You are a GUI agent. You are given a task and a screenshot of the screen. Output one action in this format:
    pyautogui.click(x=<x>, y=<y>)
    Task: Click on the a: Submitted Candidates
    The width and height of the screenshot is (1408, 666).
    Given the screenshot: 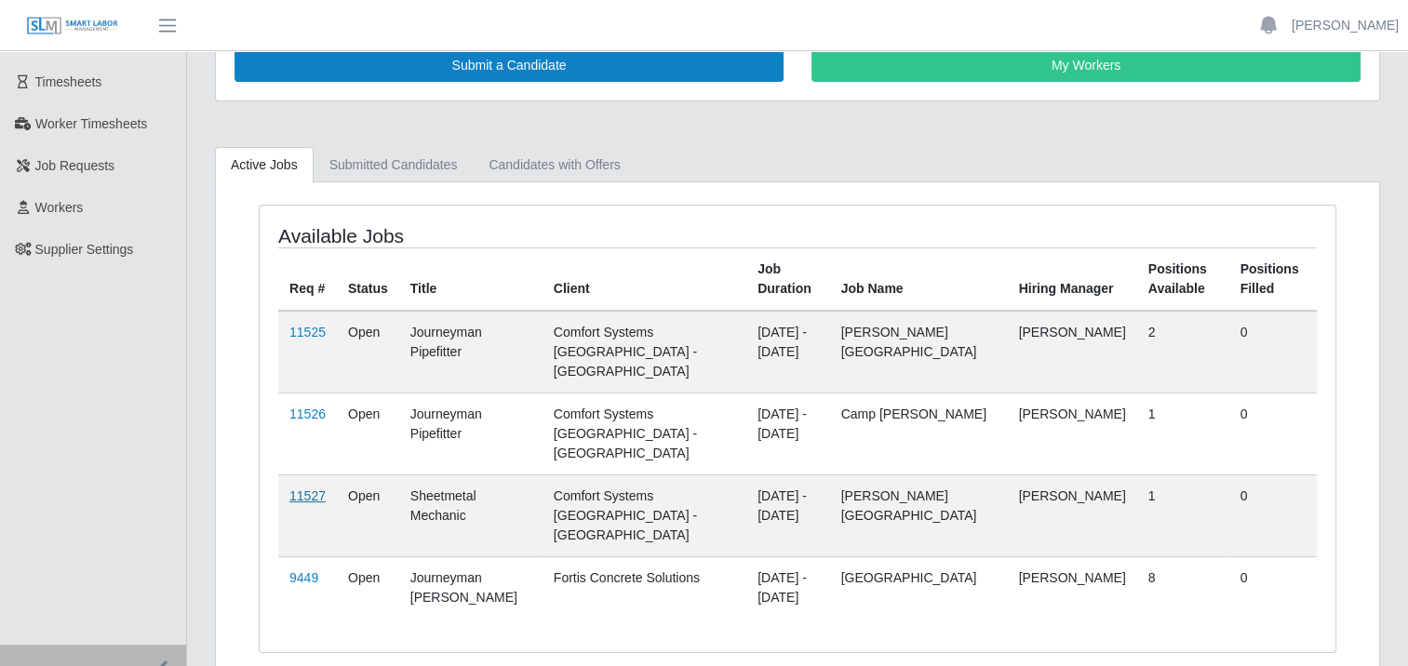 What is the action you would take?
    pyautogui.click(x=394, y=165)
    